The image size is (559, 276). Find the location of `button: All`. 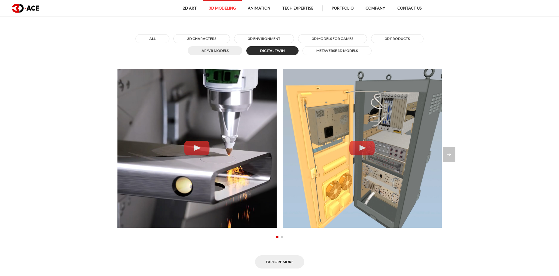

button: All is located at coordinates (152, 39).